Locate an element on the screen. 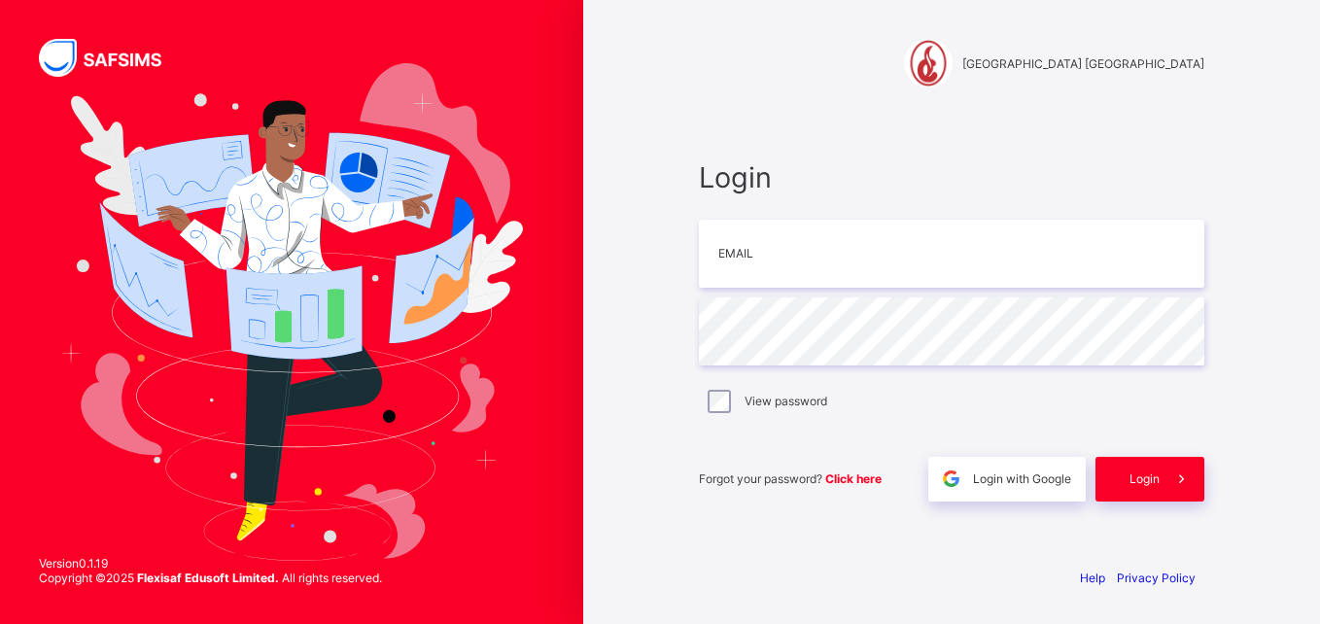 This screenshot has height=624, width=1320. img: Hero Image is located at coordinates (292, 312).